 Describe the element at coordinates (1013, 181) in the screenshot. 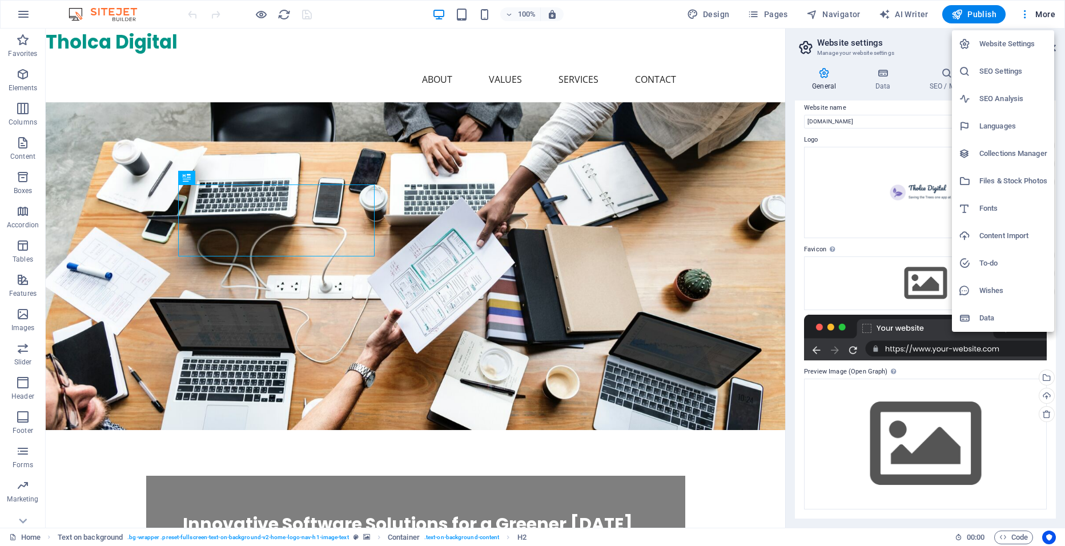

I see `h6: Files & Stock Photos` at that location.